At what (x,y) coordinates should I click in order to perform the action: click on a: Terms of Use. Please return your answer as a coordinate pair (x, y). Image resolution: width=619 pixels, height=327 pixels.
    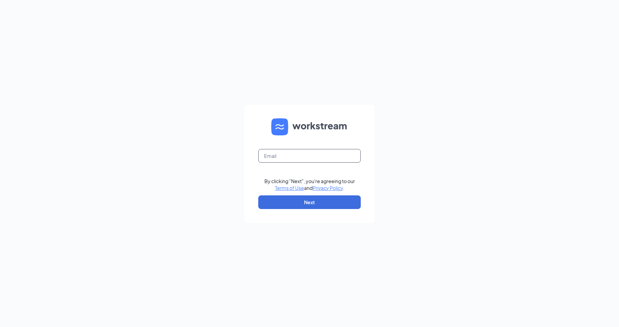
    Looking at the image, I should click on (289, 188).